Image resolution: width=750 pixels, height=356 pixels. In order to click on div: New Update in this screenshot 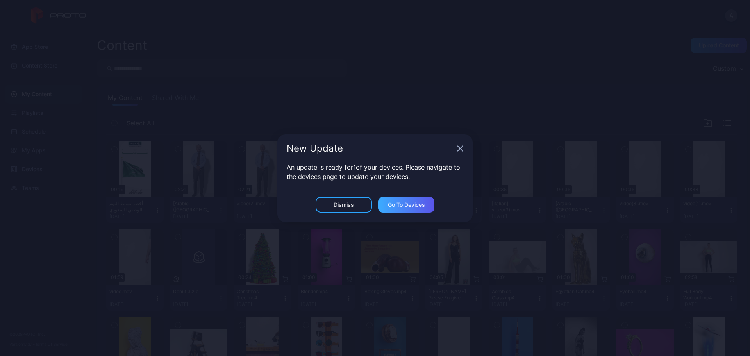, I will do `click(370, 148)`.